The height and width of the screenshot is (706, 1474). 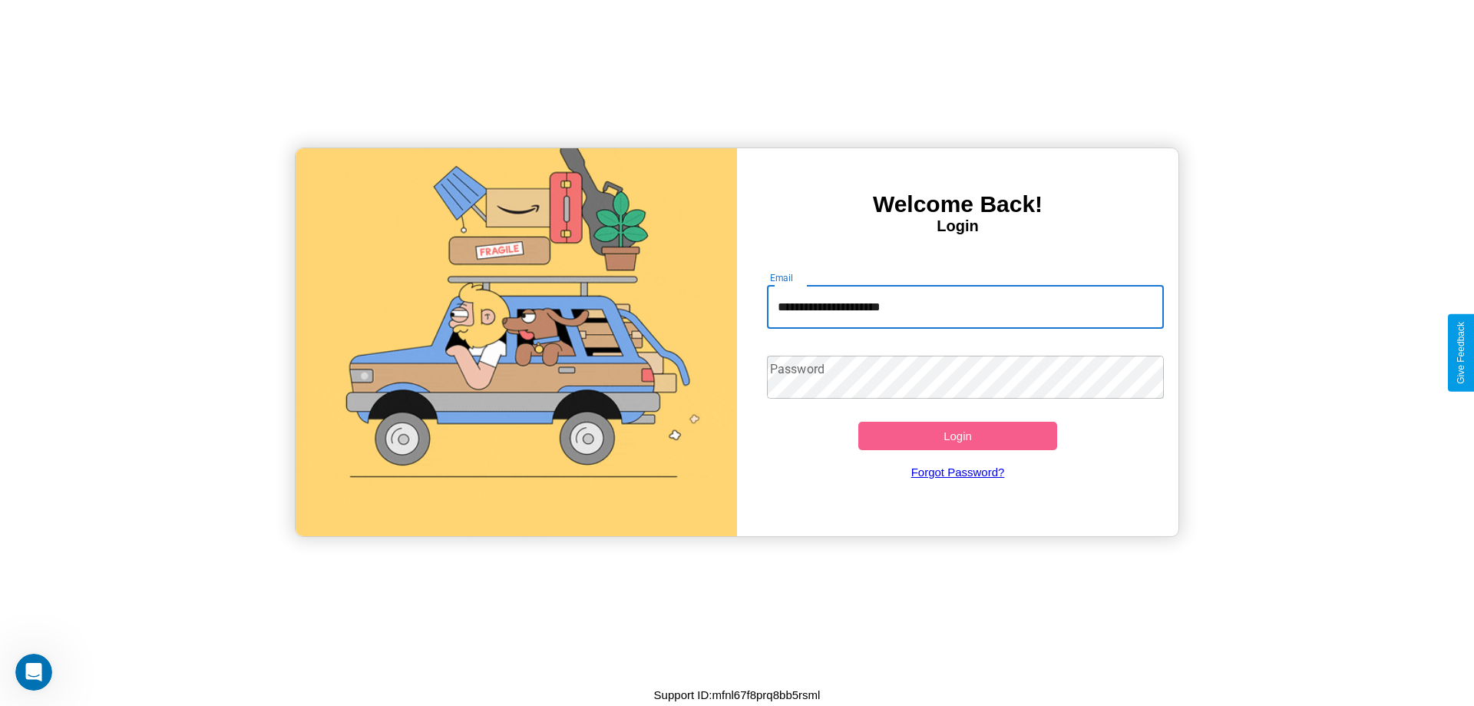 What do you see at coordinates (782, 277) in the screenshot?
I see `label: Email` at bounding box center [782, 277].